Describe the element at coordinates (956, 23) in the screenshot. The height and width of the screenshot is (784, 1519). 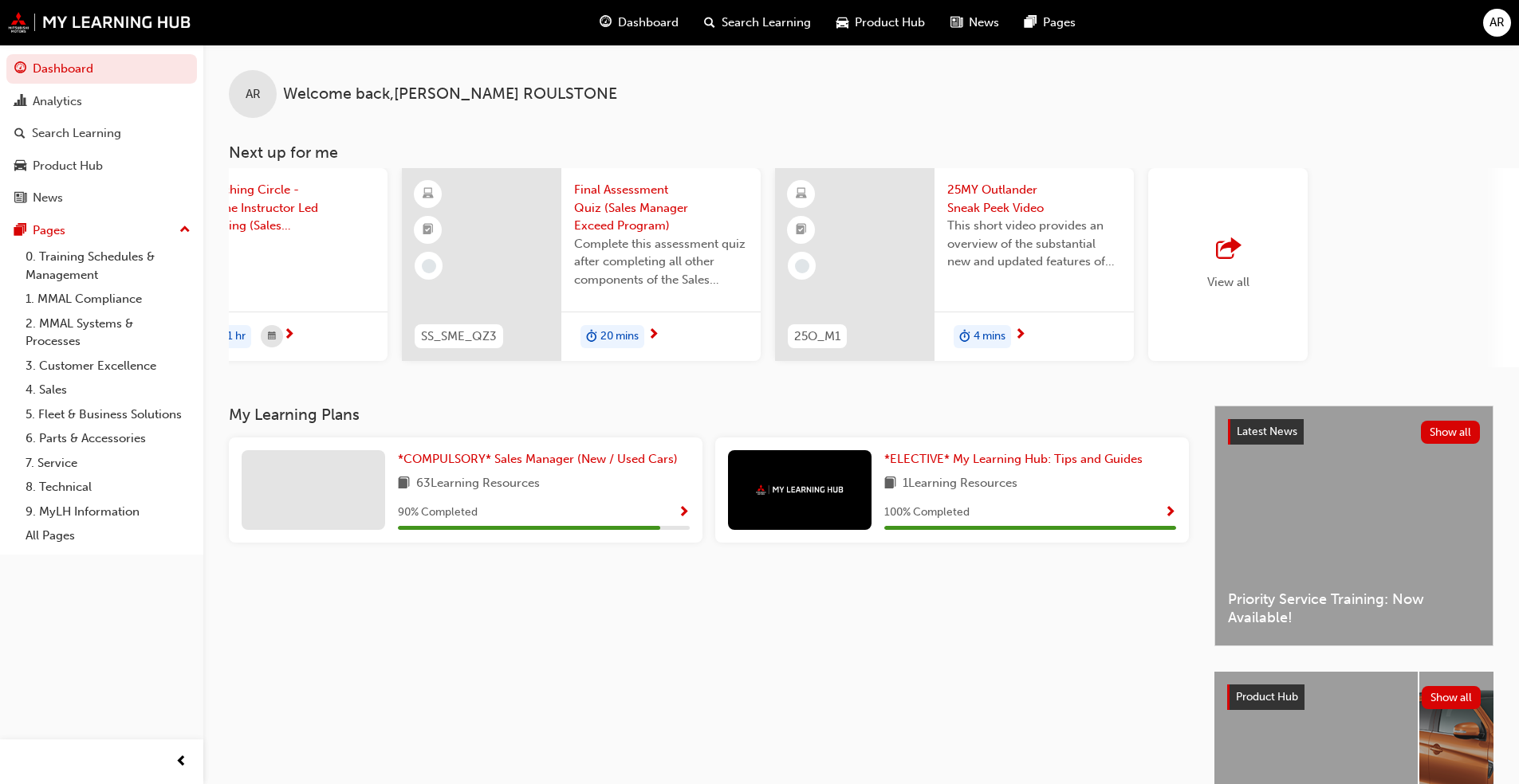
I see `span: news-icon` at that location.